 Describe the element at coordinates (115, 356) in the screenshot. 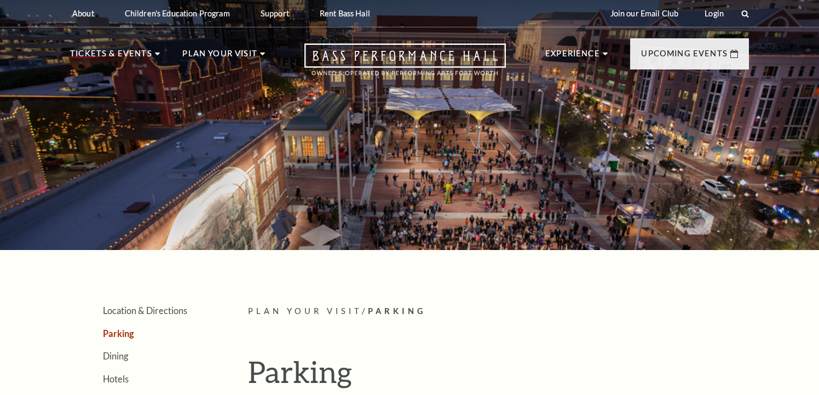

I see `a: Dining` at that location.